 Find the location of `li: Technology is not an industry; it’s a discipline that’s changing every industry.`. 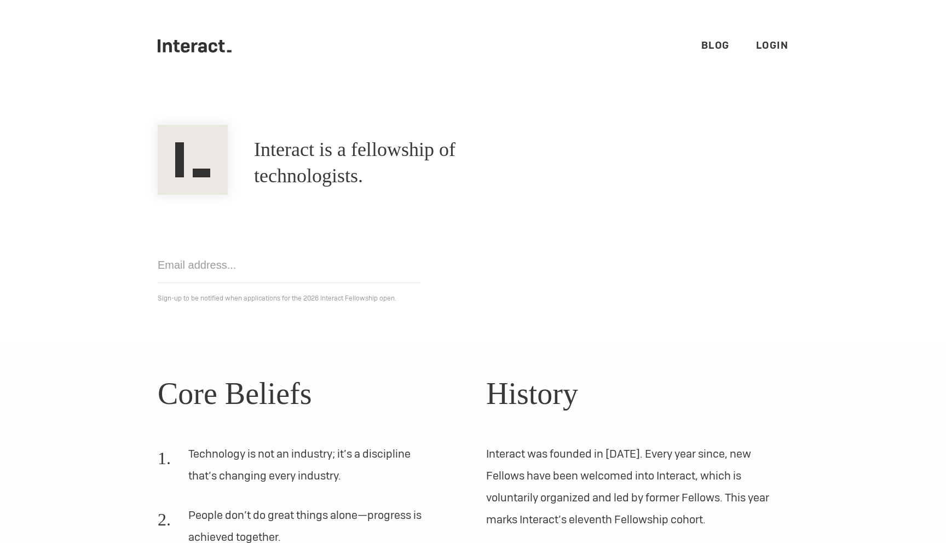

li: Technology is not an industry; it’s a discipline that’s changing every industry. is located at coordinates (296, 469).